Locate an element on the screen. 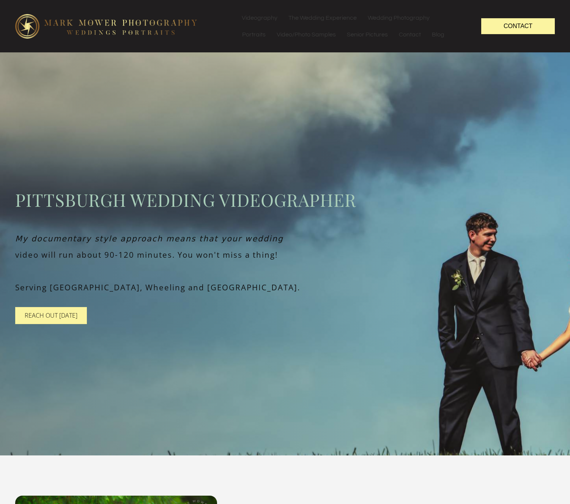 The height and width of the screenshot is (504, 570). span: Contact is located at coordinates (518, 26).